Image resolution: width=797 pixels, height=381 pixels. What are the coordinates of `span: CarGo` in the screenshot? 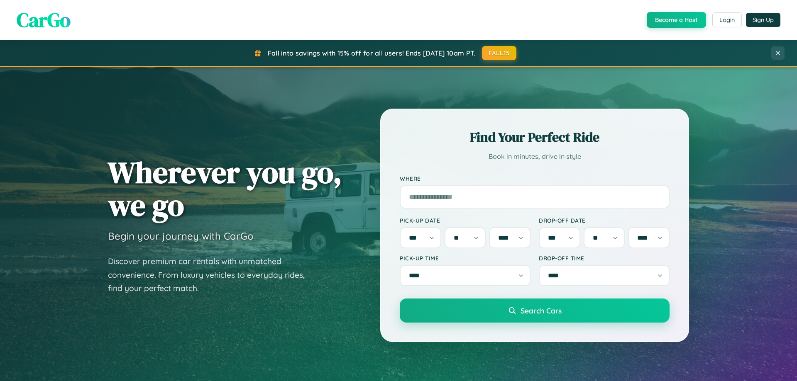 It's located at (44, 20).